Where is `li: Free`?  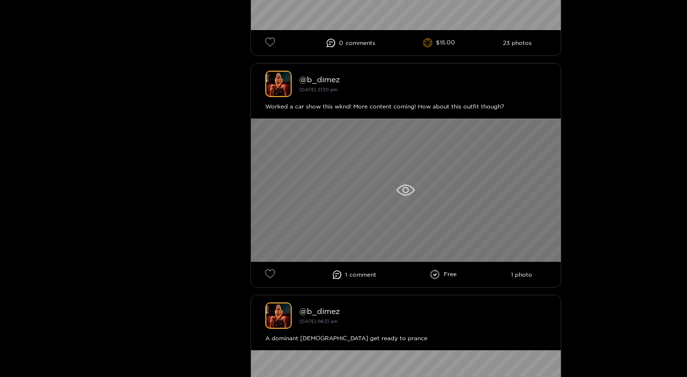
li: Free is located at coordinates (443, 275).